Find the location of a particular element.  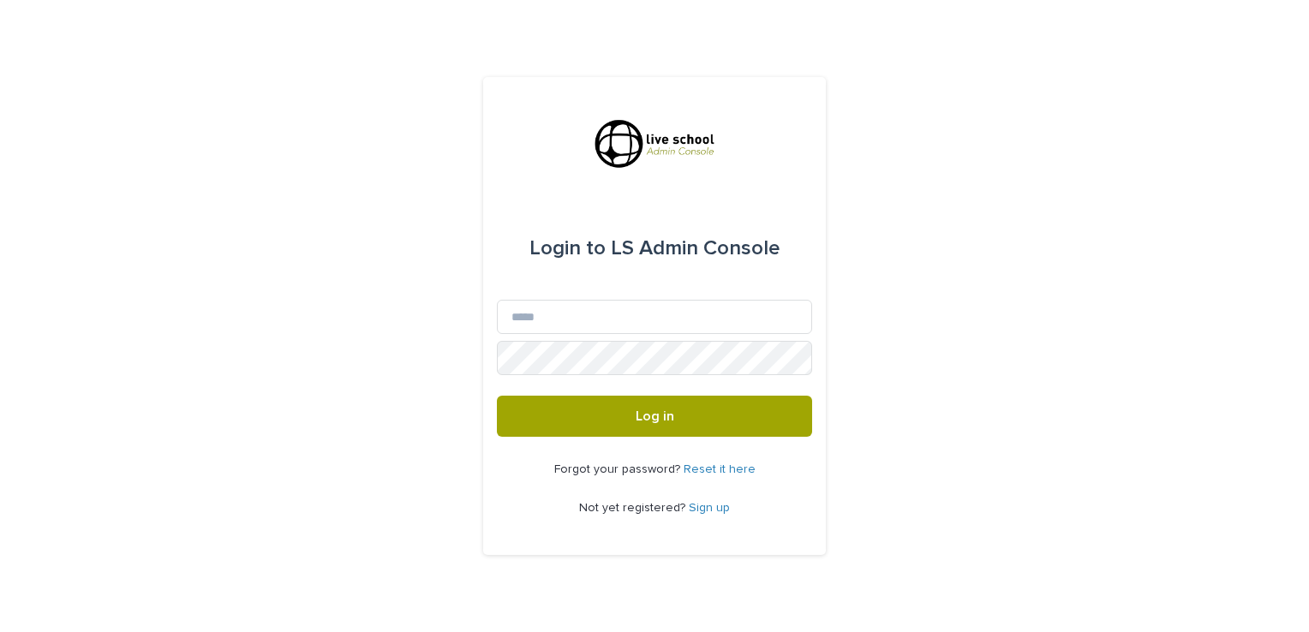

a: Reset it here is located at coordinates (719, 469).